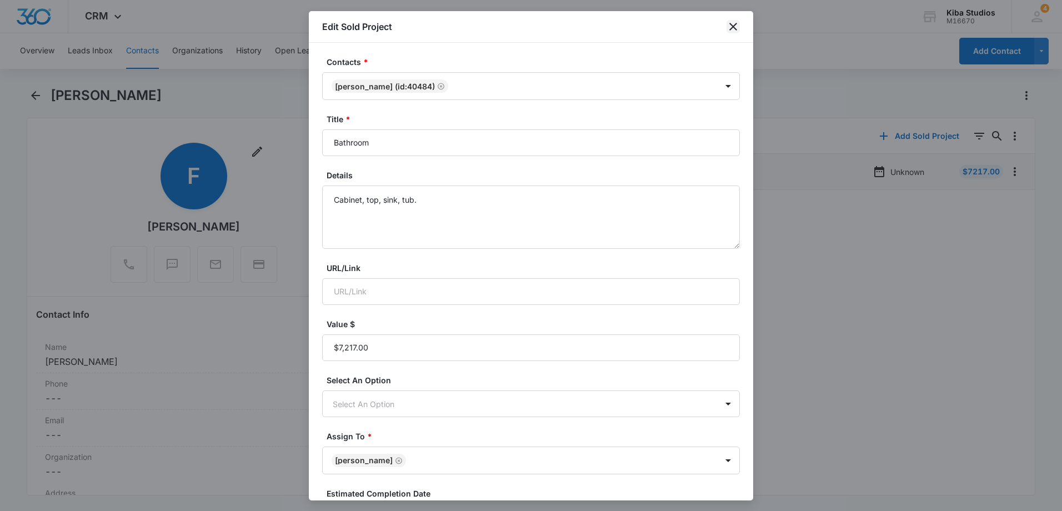  Describe the element at coordinates (357, 27) in the screenshot. I see `h1: Edit Sold Project` at that location.